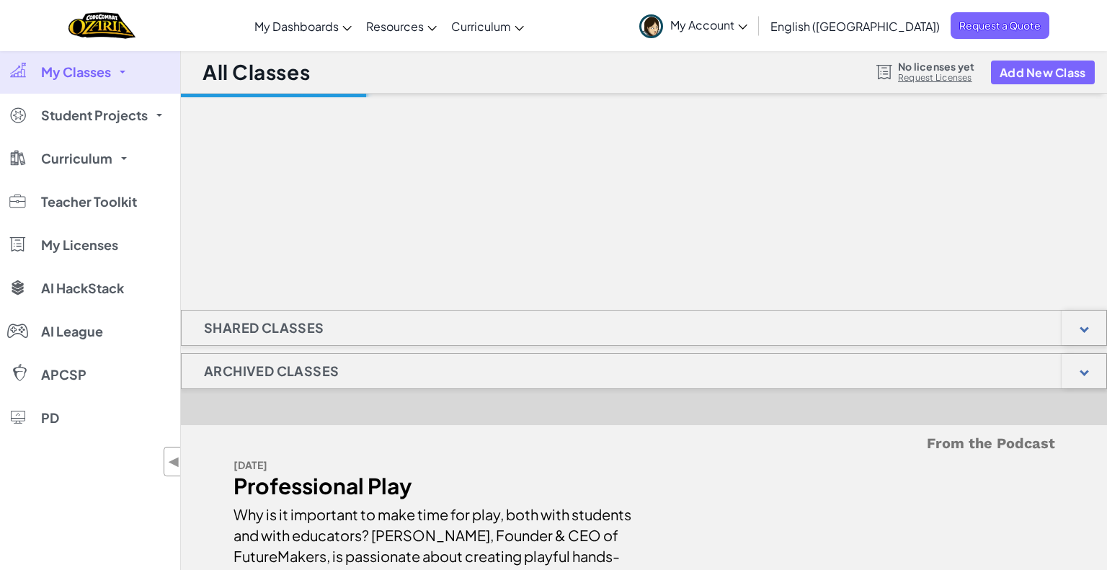 The width and height of the screenshot is (1107, 570). Describe the element at coordinates (271, 371) in the screenshot. I see `h1: Archived Classes` at that location.